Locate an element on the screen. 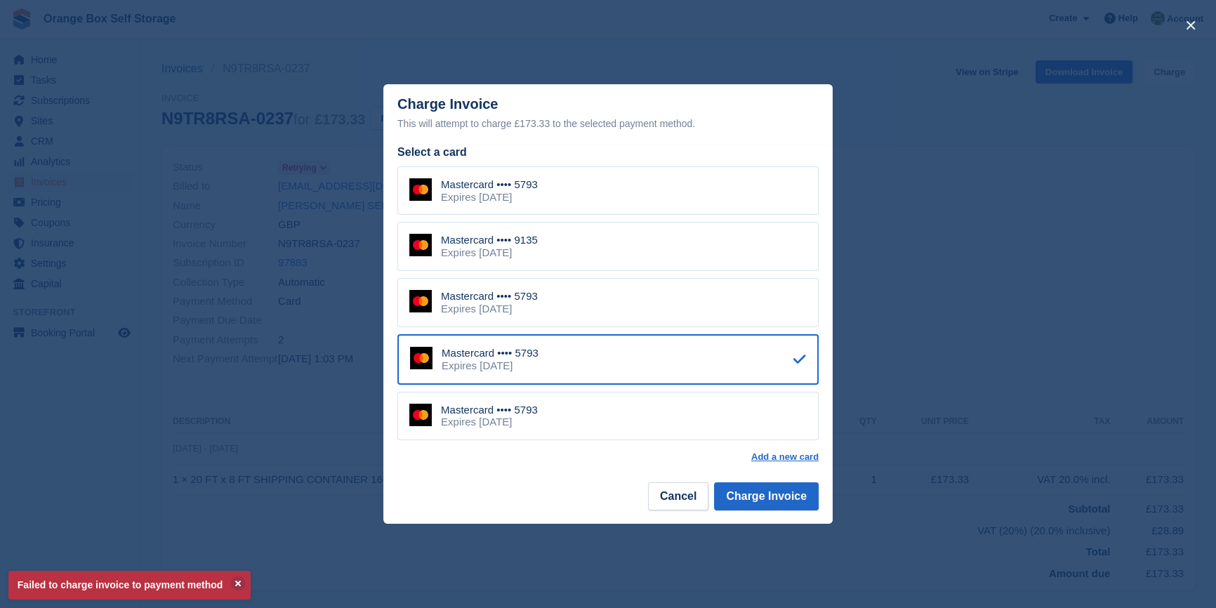  div: Select a card is located at coordinates (608, 152).